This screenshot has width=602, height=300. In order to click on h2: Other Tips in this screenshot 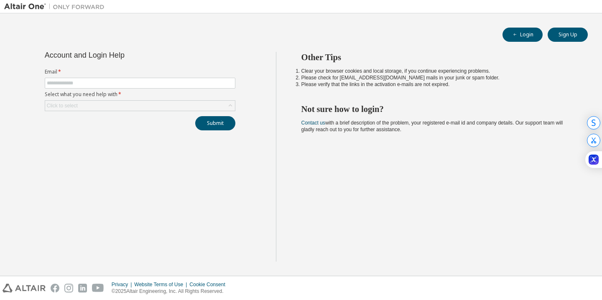, I will do `click(437, 57)`.